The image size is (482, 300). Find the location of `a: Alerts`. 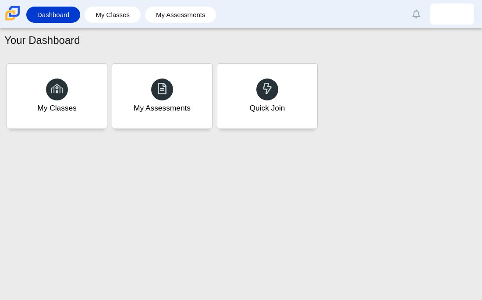

a: Alerts is located at coordinates (416, 14).